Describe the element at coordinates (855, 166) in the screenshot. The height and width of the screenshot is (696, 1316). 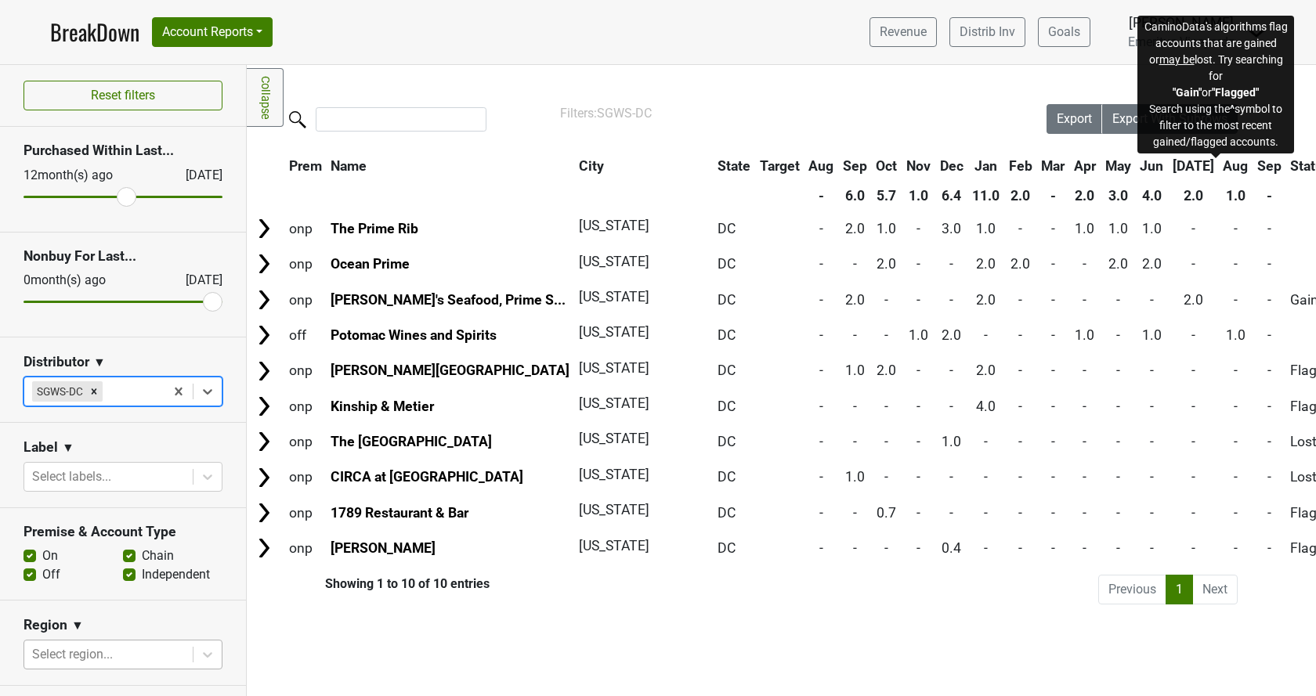
I see `th: Sep: activate to sort column ascending` at that location.